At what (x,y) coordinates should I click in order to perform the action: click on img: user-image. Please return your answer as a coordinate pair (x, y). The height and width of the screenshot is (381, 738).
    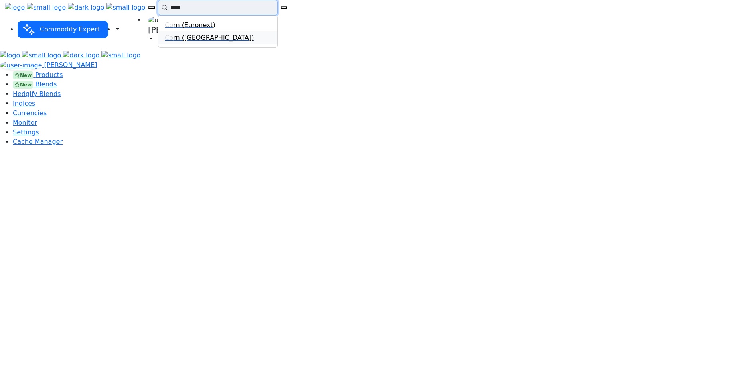
    Looking at the image, I should click on (169, 20).